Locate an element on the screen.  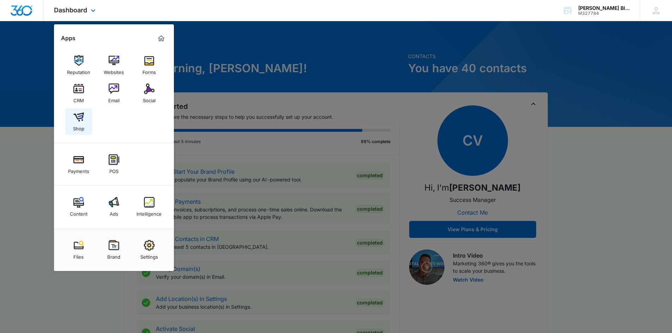
div: Content is located at coordinates (79, 212).